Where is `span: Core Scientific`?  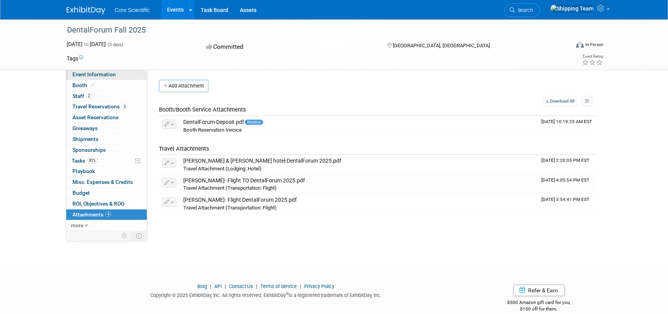 span: Core Scientific is located at coordinates (132, 10).